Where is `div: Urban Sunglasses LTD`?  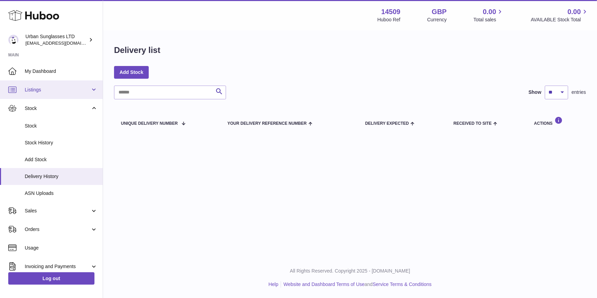
div: Urban Sunglasses LTD is located at coordinates (56, 40).